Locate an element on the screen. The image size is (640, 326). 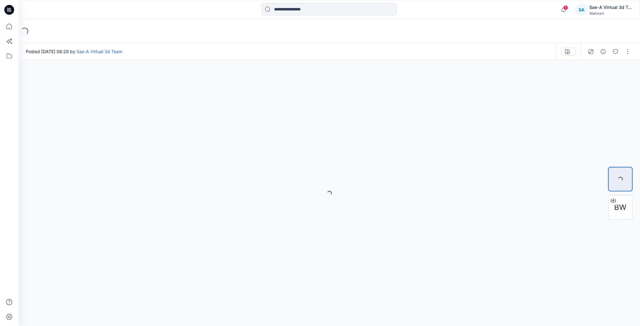
button: Details is located at coordinates (603, 52).